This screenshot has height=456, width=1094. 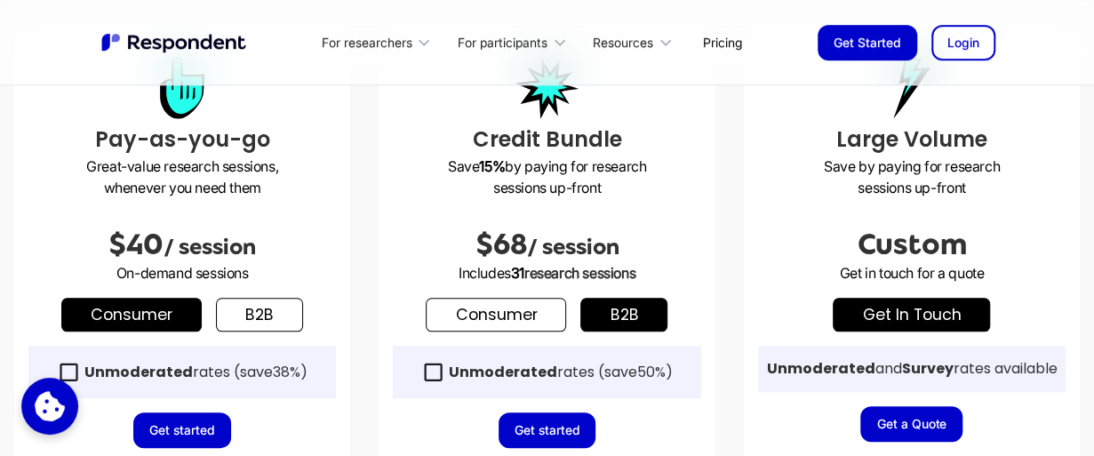 What do you see at coordinates (517, 273) in the screenshot?
I see `span: 31` at bounding box center [517, 273].